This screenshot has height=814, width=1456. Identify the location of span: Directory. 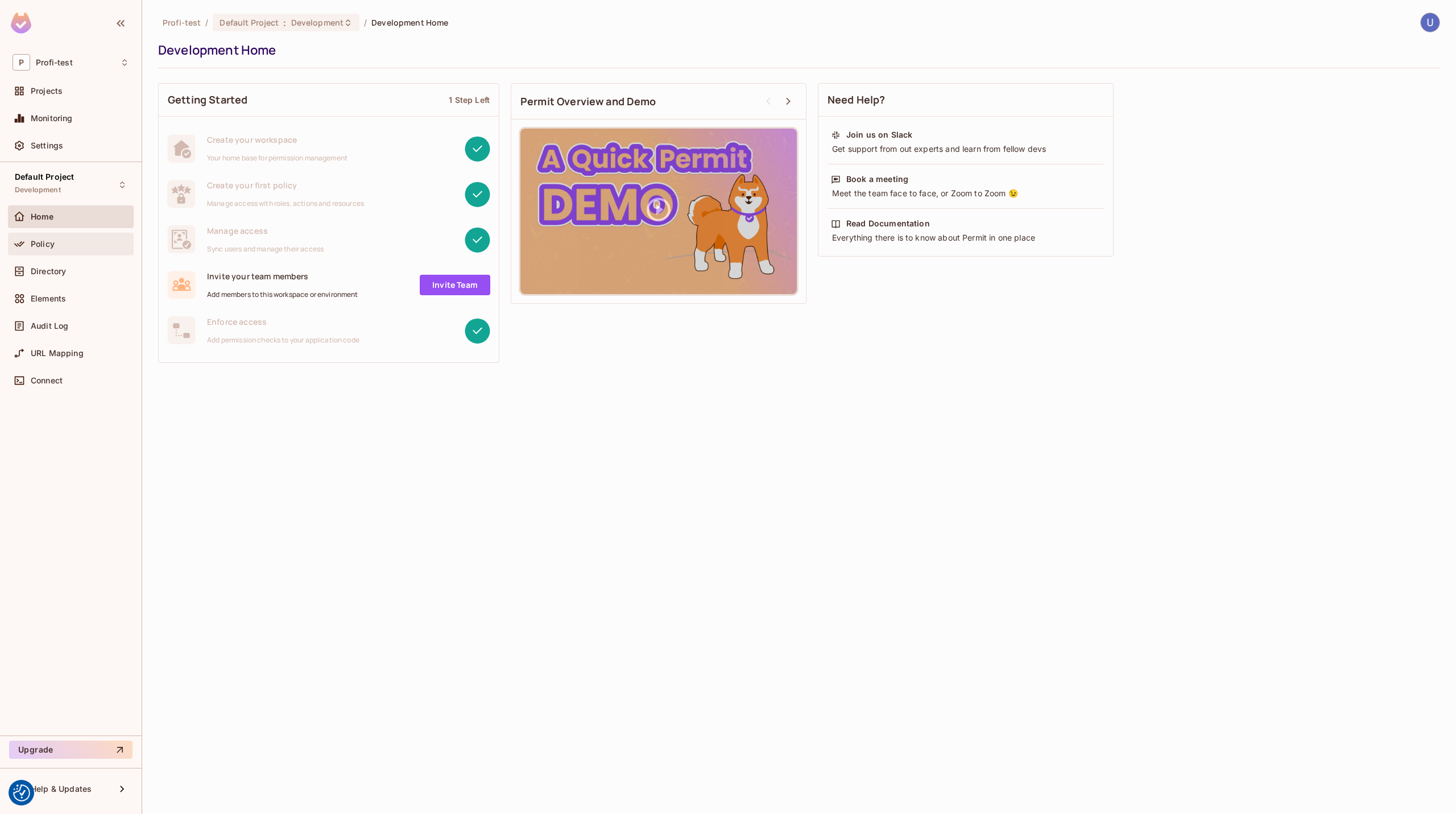
(48, 271).